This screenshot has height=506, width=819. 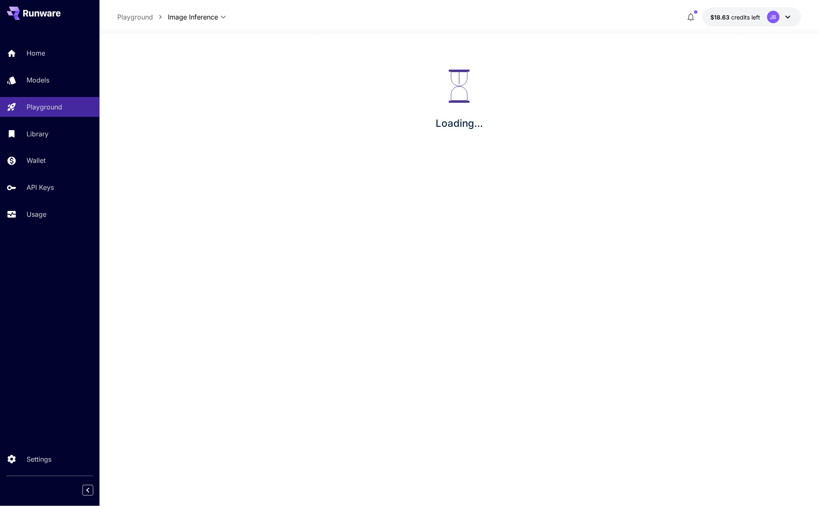 What do you see at coordinates (39, 459) in the screenshot?
I see `p: Settings` at bounding box center [39, 459].